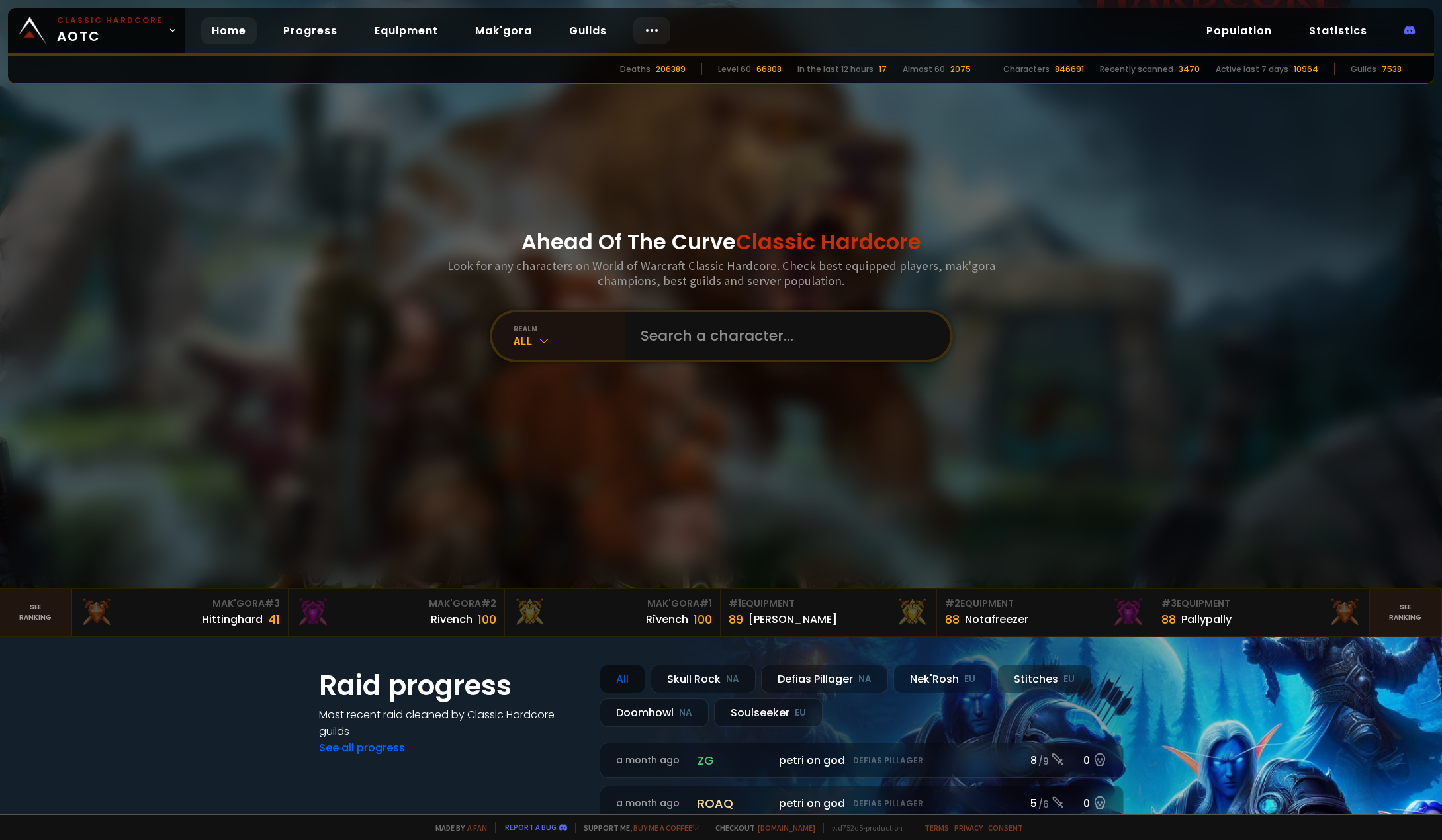 The width and height of the screenshot is (1442, 840). Describe the element at coordinates (883, 69) in the screenshot. I see `div: 17` at that location.